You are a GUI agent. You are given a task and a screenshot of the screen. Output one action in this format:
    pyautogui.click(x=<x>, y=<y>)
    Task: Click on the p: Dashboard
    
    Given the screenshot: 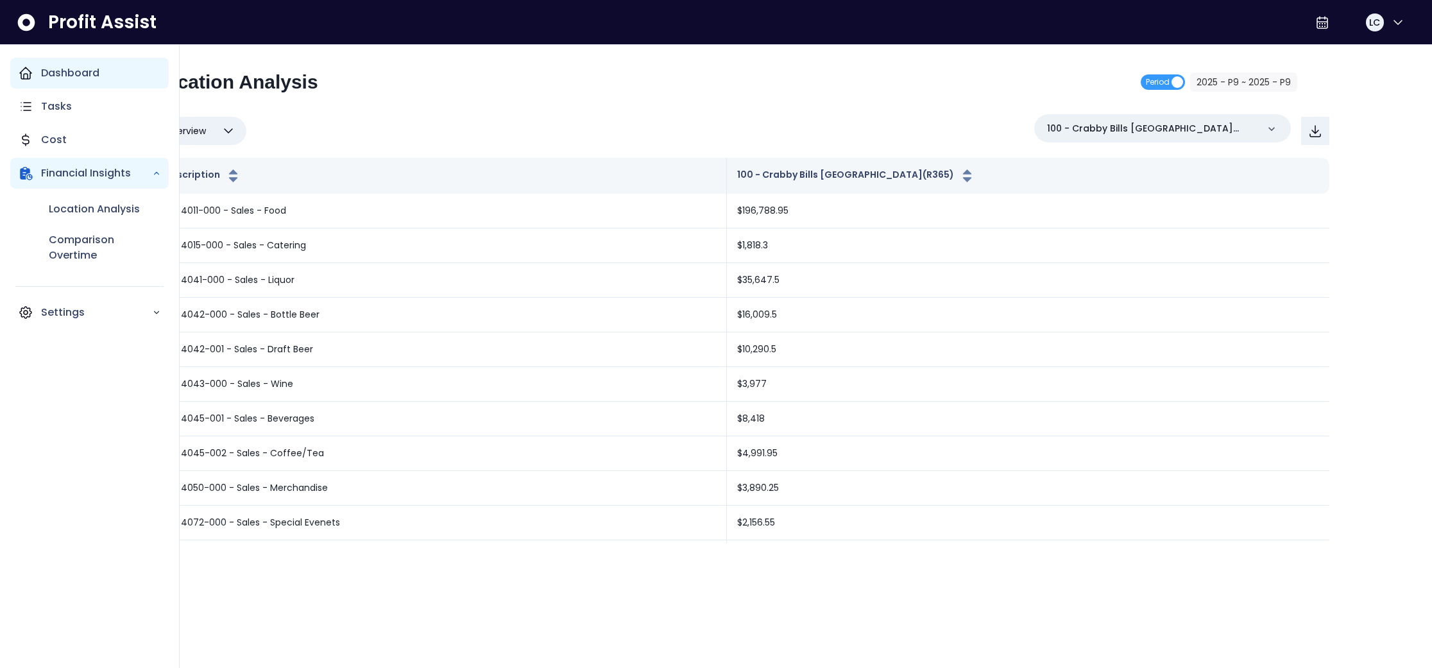 What is the action you would take?
    pyautogui.click(x=70, y=73)
    